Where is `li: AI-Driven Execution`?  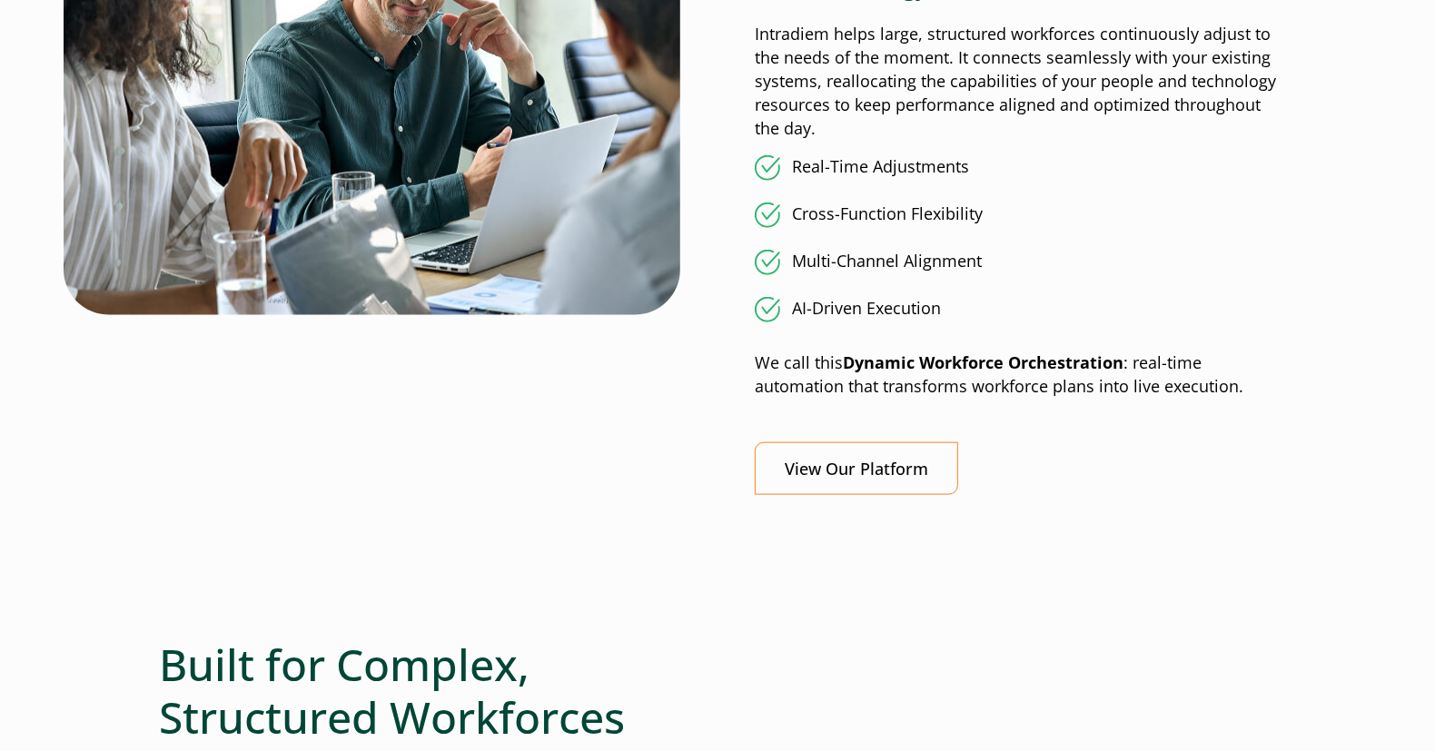
li: AI-Driven Execution is located at coordinates (1015, 310).